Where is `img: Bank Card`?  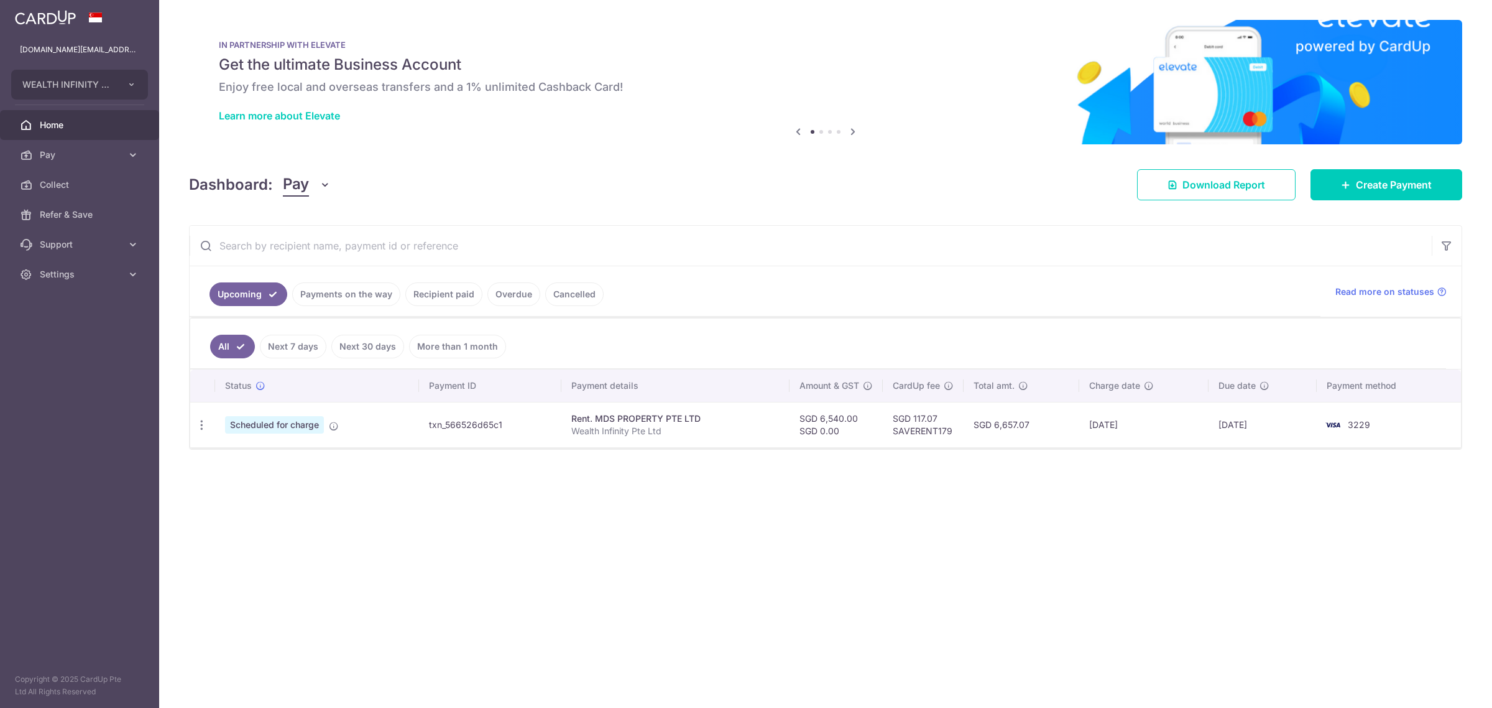
img: Bank Card is located at coordinates (1333, 425).